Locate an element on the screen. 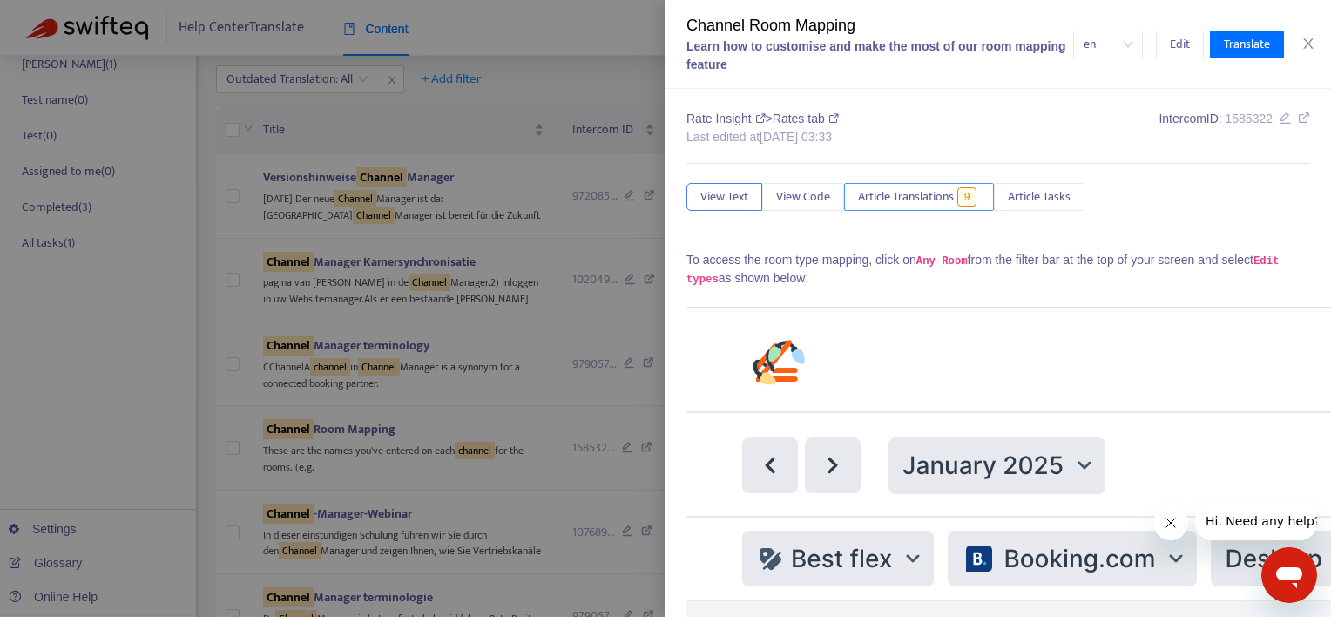 This screenshot has width=1331, height=617. span: Rates tab is located at coordinates (806, 118).